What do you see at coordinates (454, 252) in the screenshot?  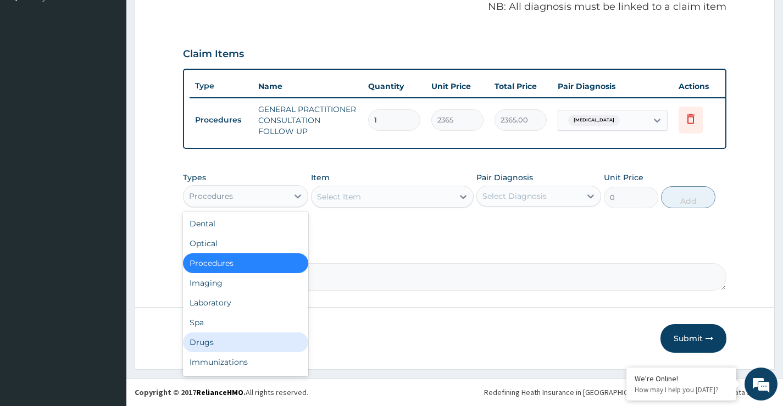 I see `label: Comment` at bounding box center [454, 252].